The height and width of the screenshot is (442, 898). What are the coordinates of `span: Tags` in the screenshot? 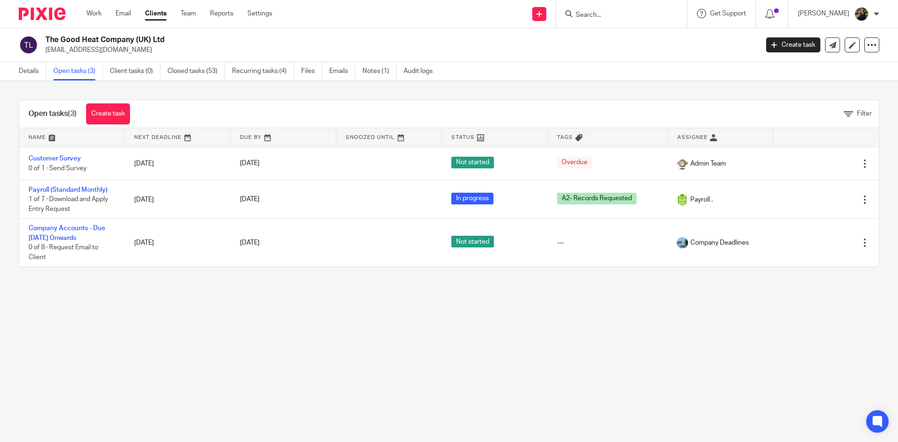 It's located at (565, 137).